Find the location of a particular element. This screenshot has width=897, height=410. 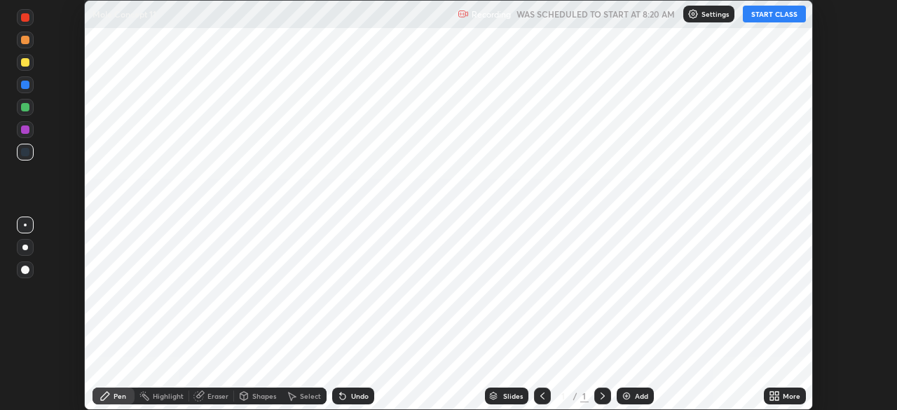

div: Shapes is located at coordinates (264, 396).